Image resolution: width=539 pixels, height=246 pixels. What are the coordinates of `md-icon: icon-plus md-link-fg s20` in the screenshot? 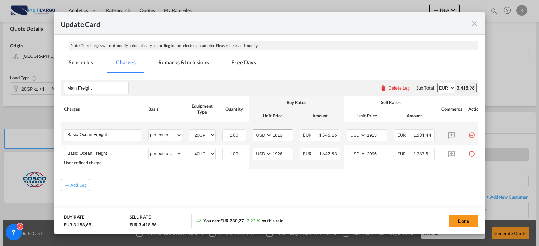 It's located at (67, 185).